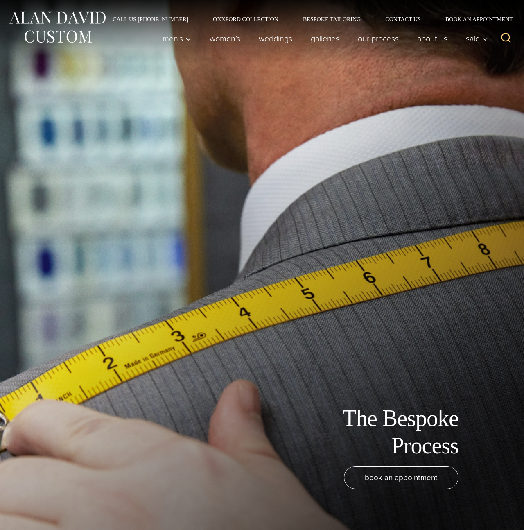 The image size is (524, 530). I want to click on button: View Search Form, so click(506, 39).